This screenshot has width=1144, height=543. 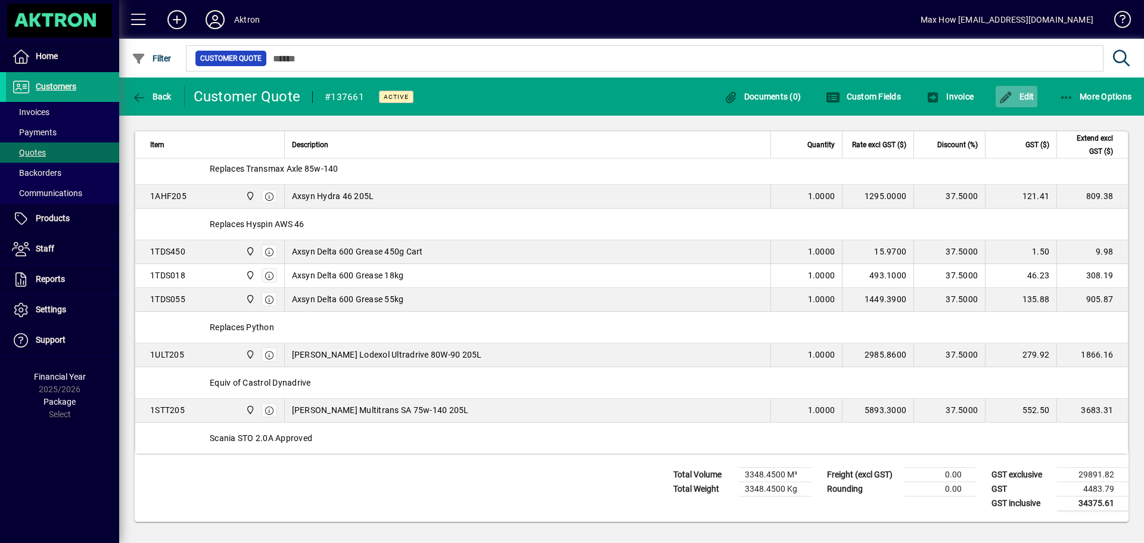 What do you see at coordinates (63, 173) in the screenshot?
I see `a: Backorders` at bounding box center [63, 173].